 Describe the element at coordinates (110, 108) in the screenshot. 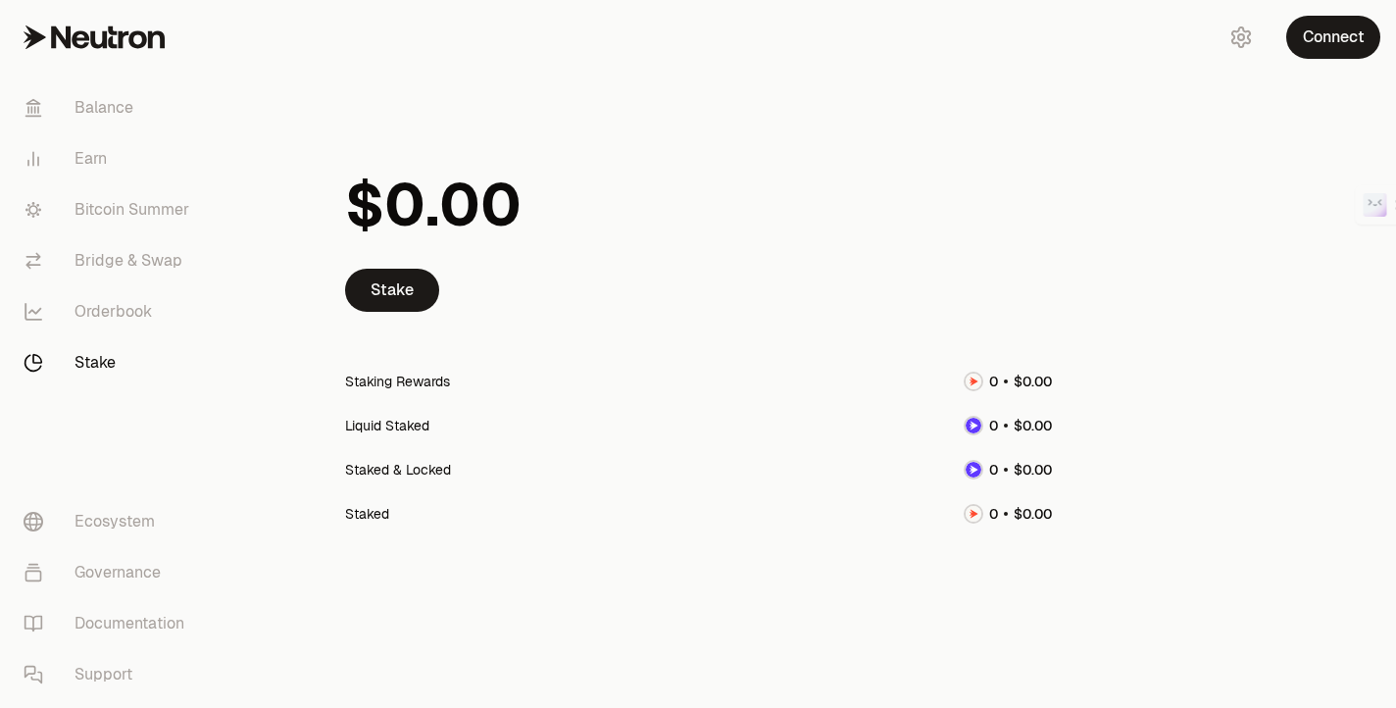

I see `a: Balance` at that location.